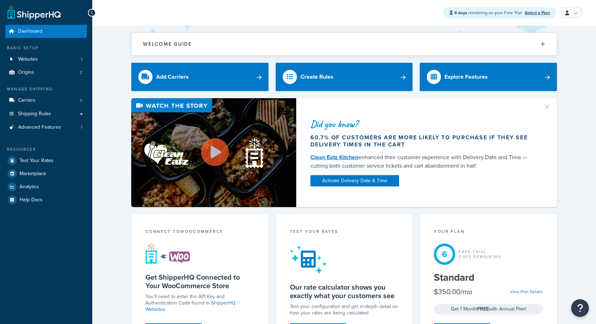 The image size is (596, 324). Describe the element at coordinates (46, 59) in the screenshot. I see `li: Websites` at that location.